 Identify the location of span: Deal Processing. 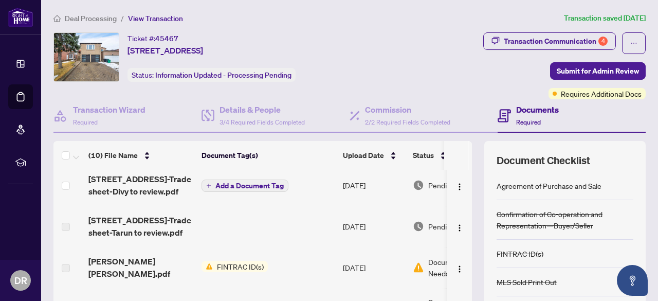
(90, 19).